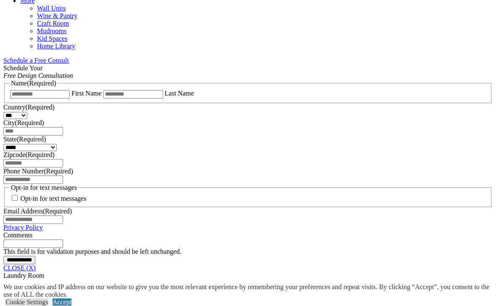  Describe the element at coordinates (18, 235) in the screenshot. I see `label: Comments` at that location.